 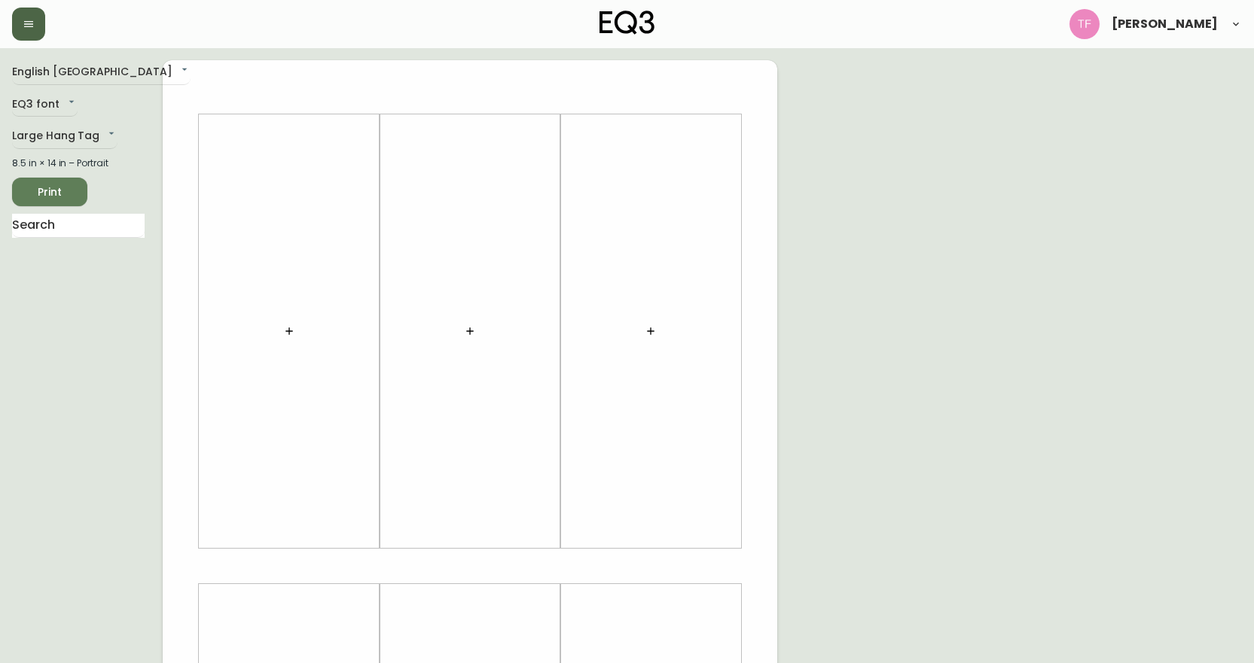 I want to click on div: 8.5 in × 14 in – Portrait, so click(x=78, y=163).